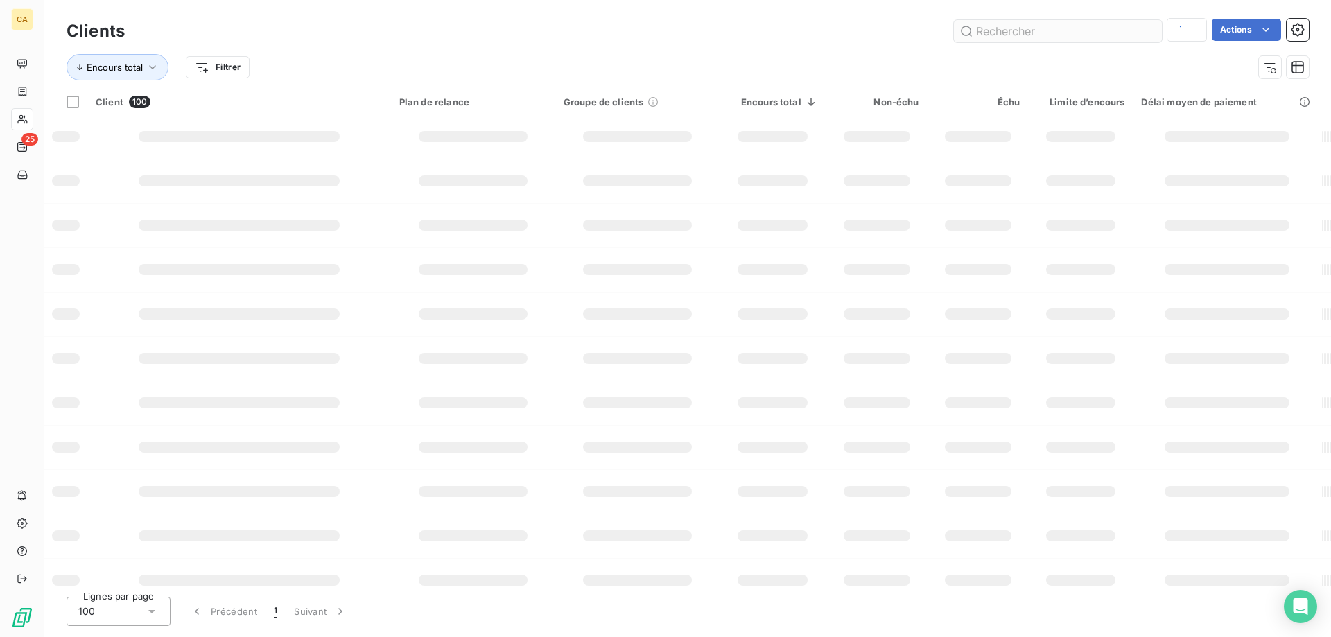 The image size is (1331, 637). What do you see at coordinates (1058, 31) in the screenshot?
I see `input: Rechercher` at bounding box center [1058, 31].